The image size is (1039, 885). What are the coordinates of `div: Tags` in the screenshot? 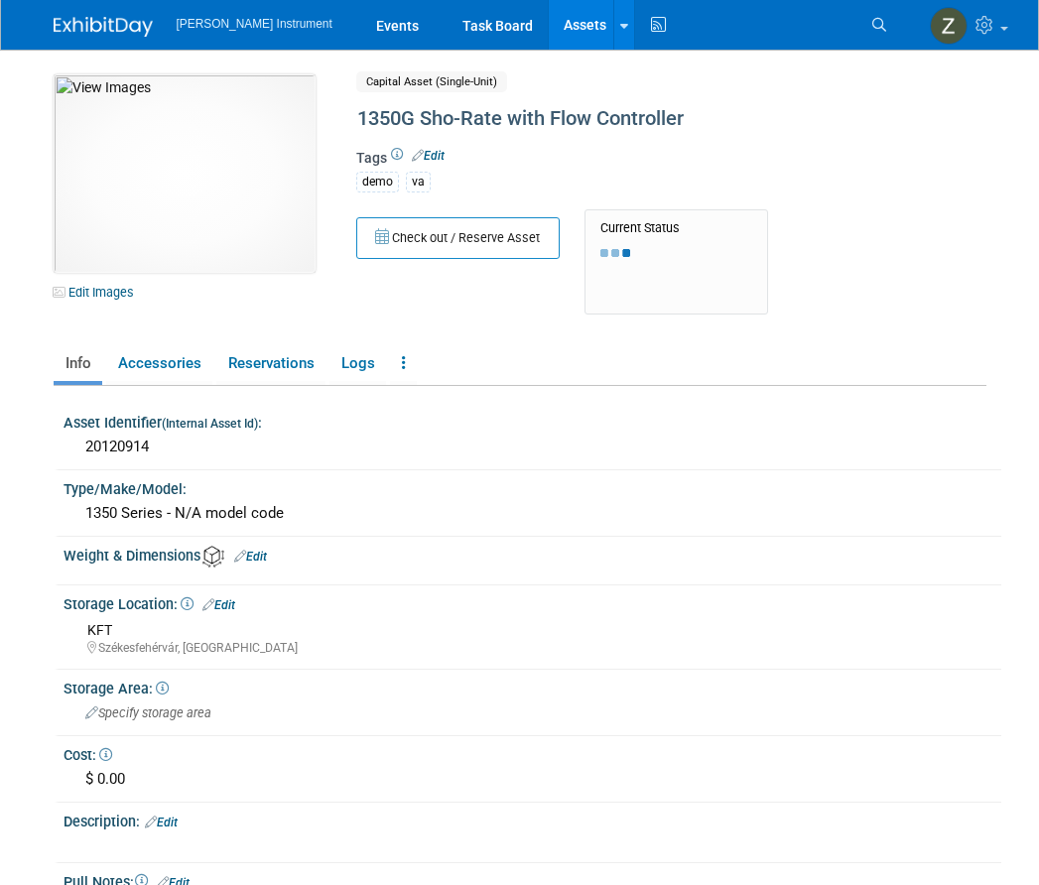 It's located at (662, 177).